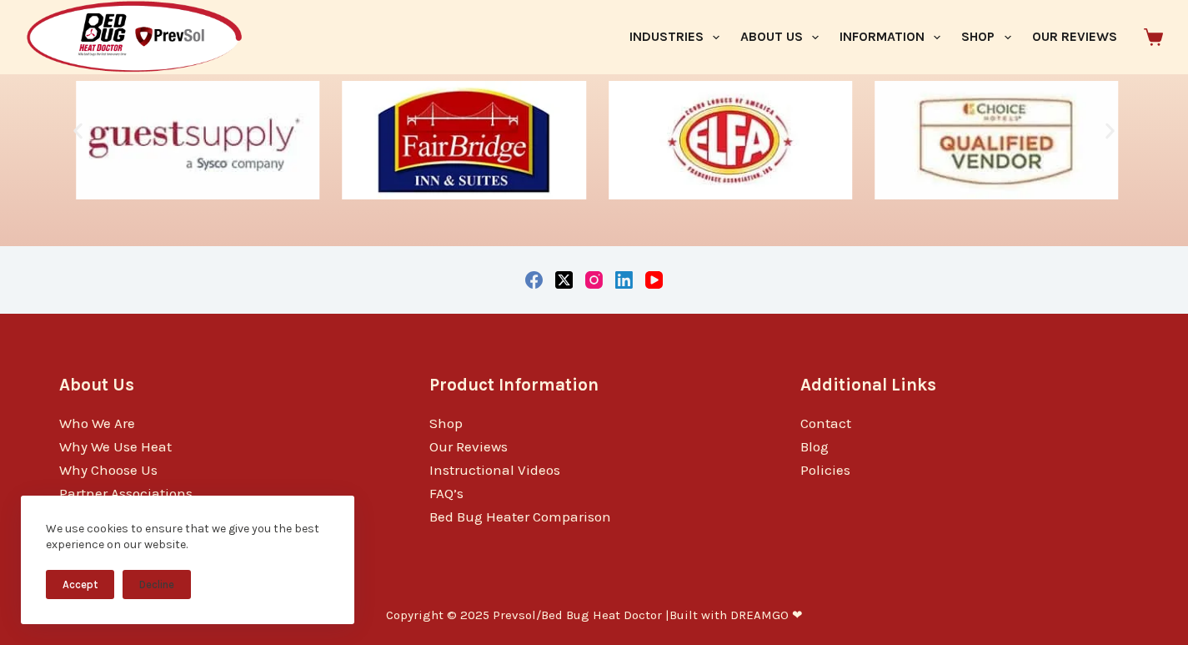 The image size is (1188, 645). What do you see at coordinates (157, 584) in the screenshot?
I see `button: Decline` at bounding box center [157, 584].